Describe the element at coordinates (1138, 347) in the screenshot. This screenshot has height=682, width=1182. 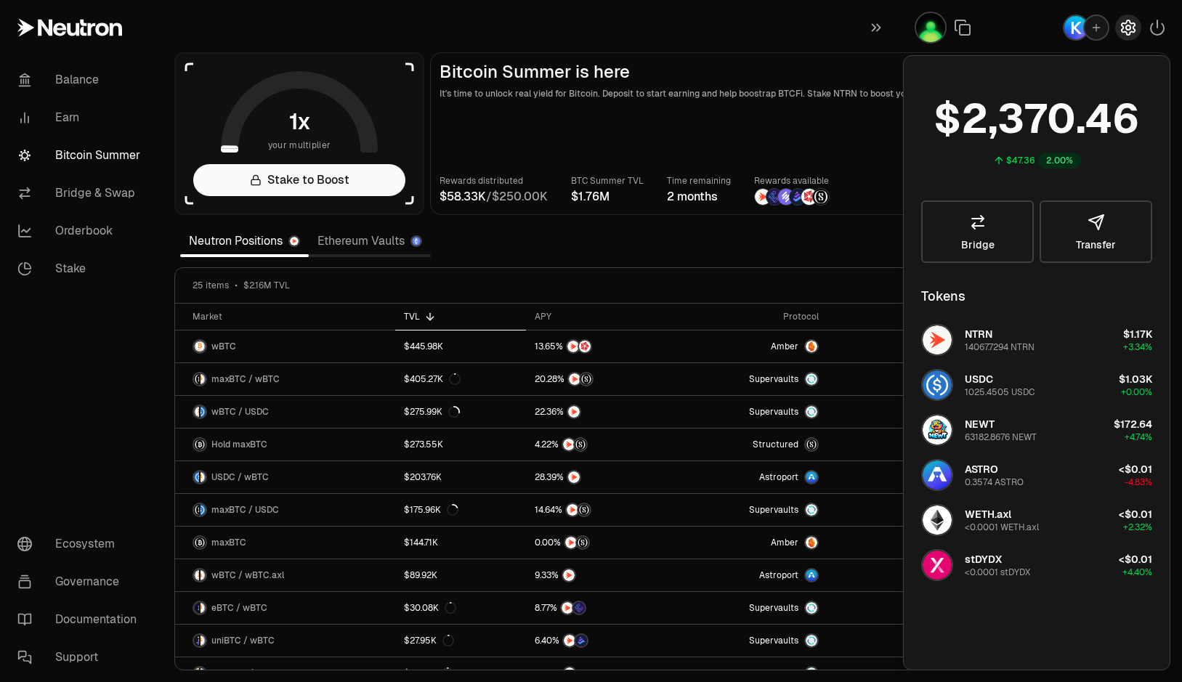
I see `span: +3.34%` at that location.